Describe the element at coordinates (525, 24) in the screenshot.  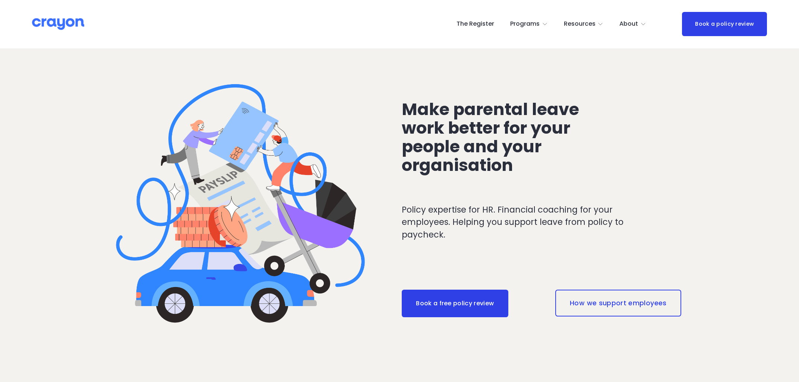
I see `span: Programs` at that location.